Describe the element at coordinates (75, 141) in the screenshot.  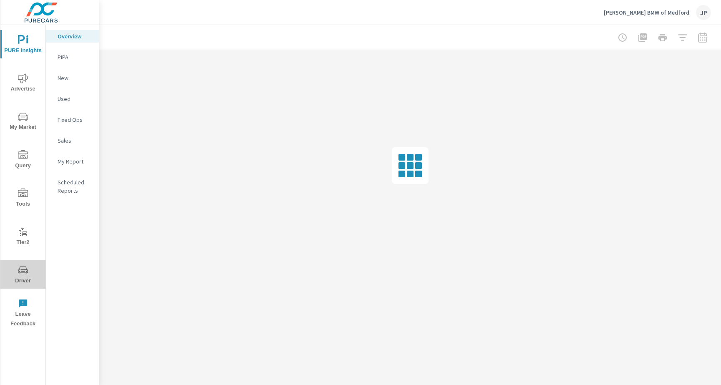
I see `p: Sales` at that location.